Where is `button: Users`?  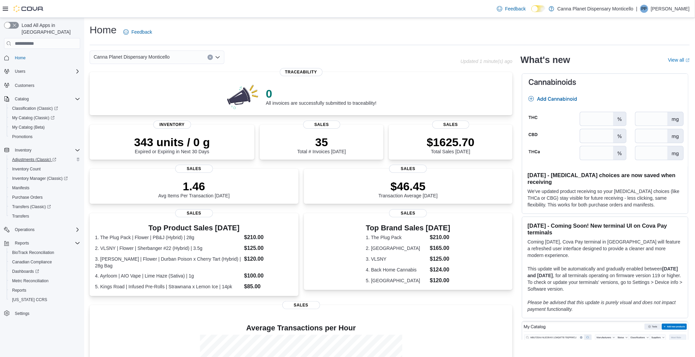
button: Users is located at coordinates (42, 71).